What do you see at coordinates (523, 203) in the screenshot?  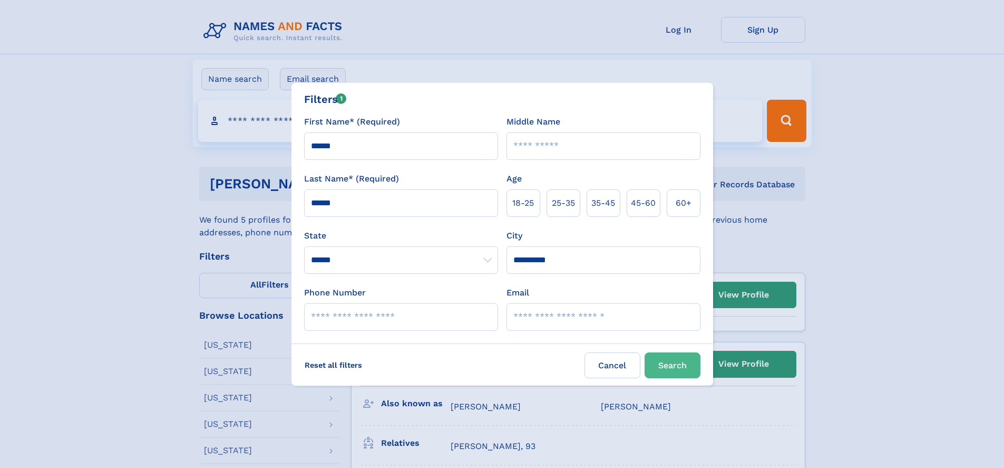 I see `span: 18‑25` at bounding box center [523, 203].